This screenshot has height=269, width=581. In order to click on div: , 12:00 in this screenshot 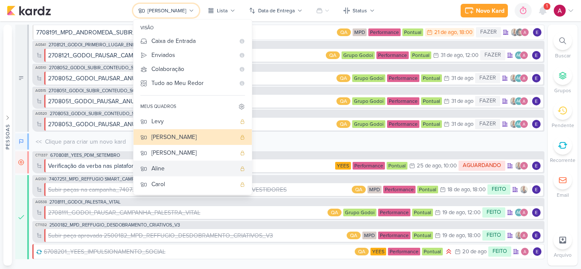, I will do `click(473, 213)`.